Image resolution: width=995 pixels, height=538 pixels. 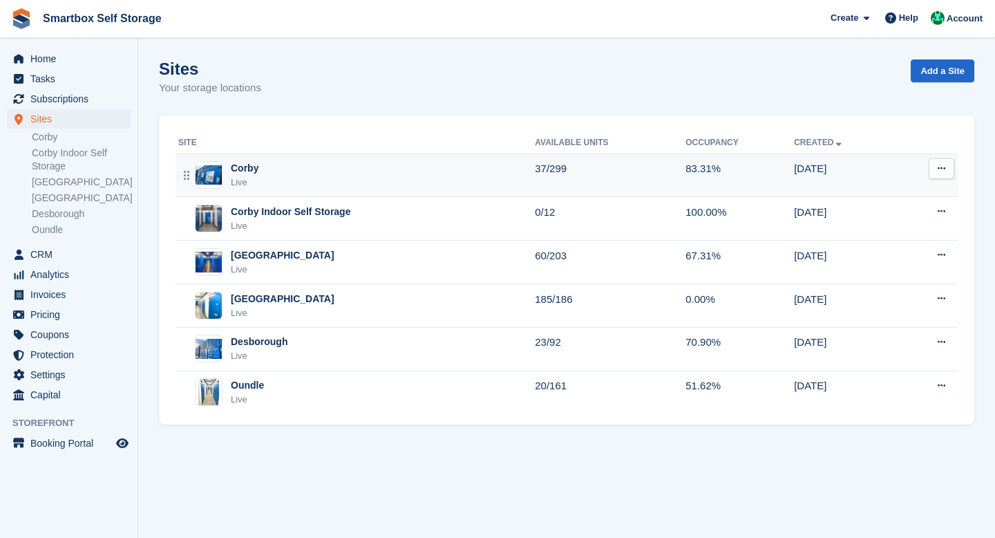 I want to click on span: Tasks, so click(x=72, y=79).